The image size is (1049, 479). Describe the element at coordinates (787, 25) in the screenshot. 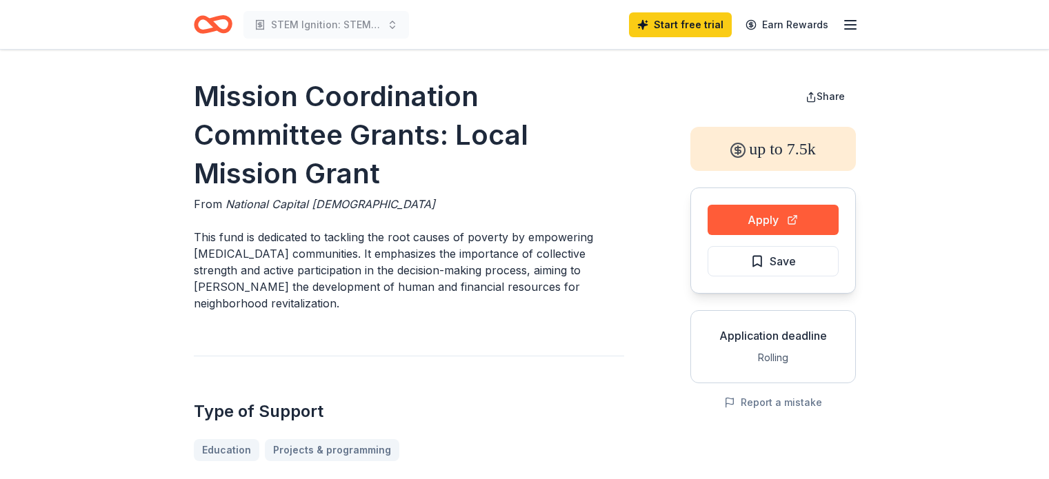

I see `a: Earn Rewards` at that location.